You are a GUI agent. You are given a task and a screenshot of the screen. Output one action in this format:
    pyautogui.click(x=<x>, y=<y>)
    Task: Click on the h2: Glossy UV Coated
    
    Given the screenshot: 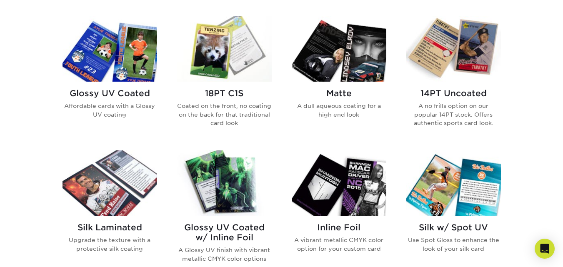 What is the action you would take?
    pyautogui.click(x=110, y=93)
    